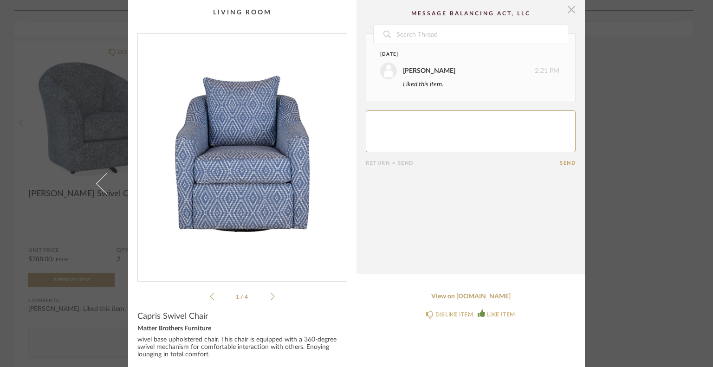 The width and height of the screenshot is (713, 367). What do you see at coordinates (238, 297) in the screenshot?
I see `span: 1` at bounding box center [238, 297].